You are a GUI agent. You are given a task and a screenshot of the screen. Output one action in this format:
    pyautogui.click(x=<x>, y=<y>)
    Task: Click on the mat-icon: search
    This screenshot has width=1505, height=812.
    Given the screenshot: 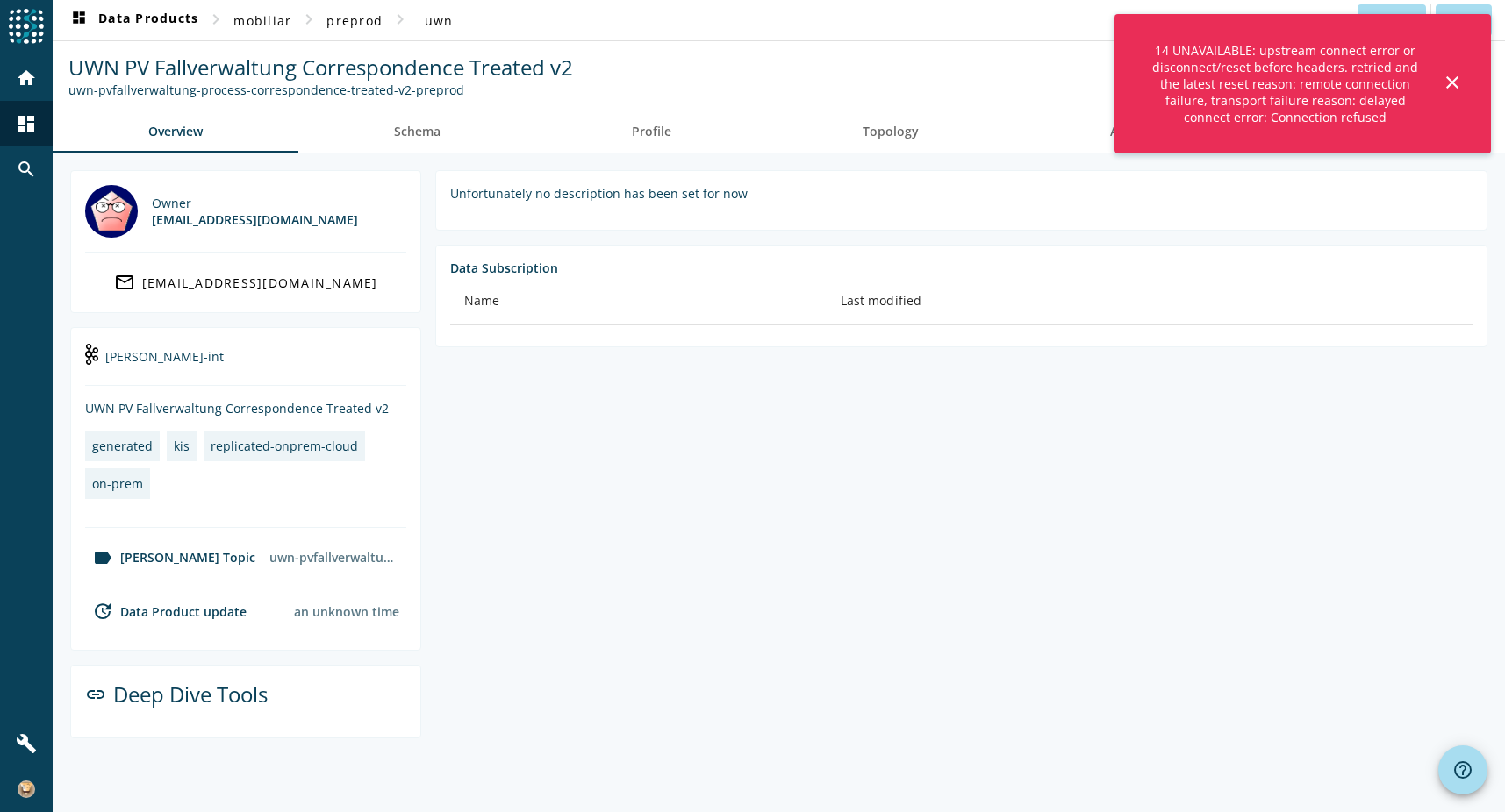 What is the action you would take?
    pyautogui.click(x=27, y=169)
    